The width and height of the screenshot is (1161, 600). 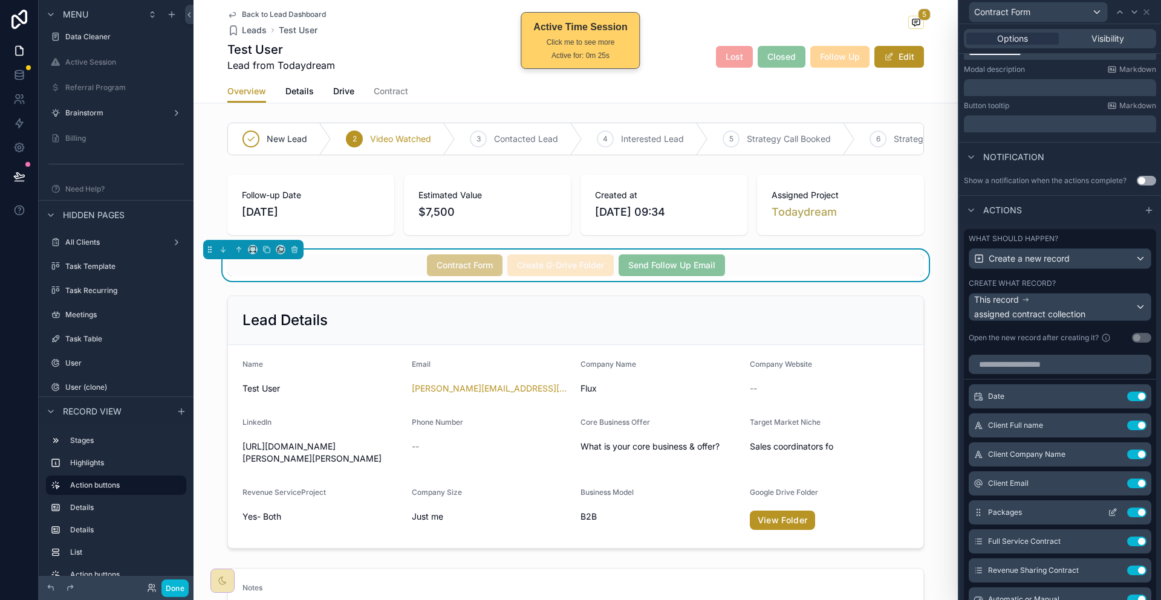 I want to click on div: Show a notification when the actions complete?, so click(x=1045, y=181).